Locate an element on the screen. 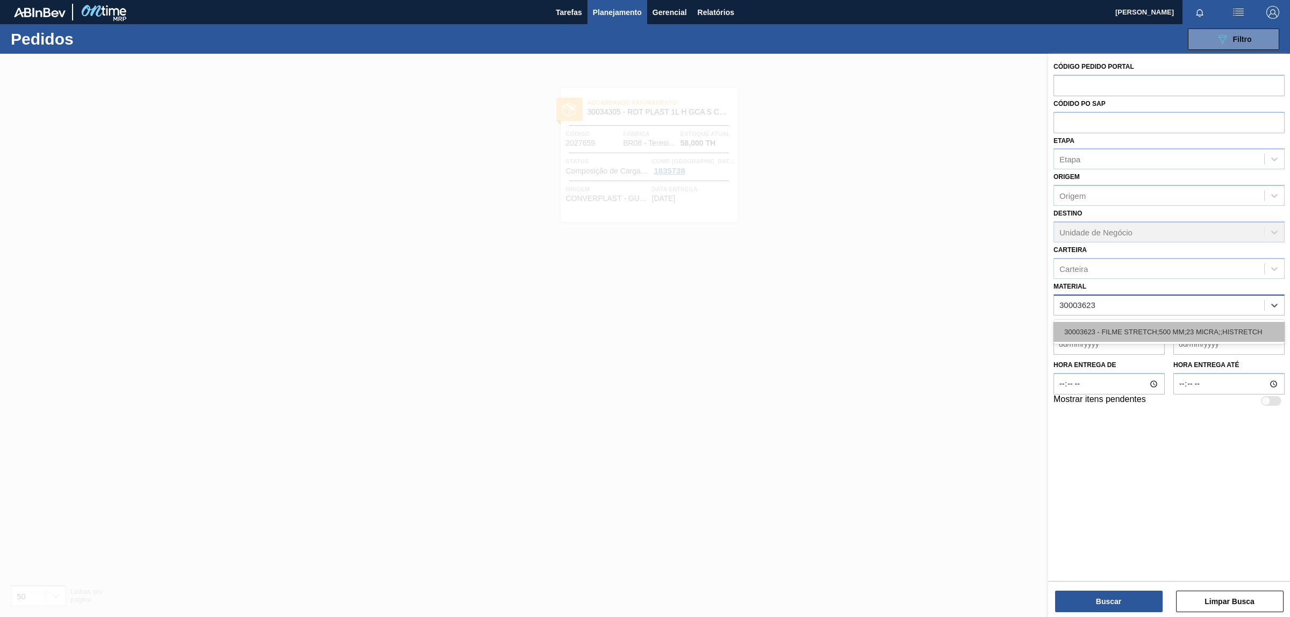 The image size is (1290, 617). img: userActions is located at coordinates (1238, 12).